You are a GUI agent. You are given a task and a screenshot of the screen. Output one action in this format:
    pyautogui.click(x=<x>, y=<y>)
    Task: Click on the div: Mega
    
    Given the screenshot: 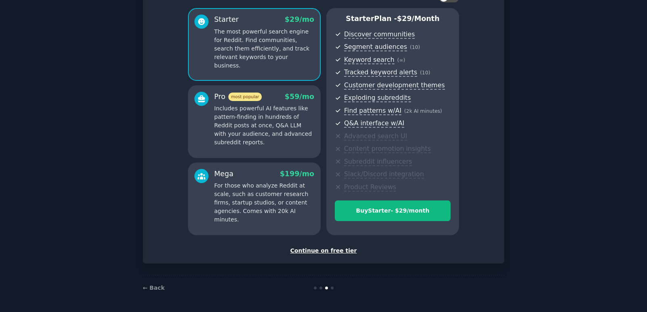 What is the action you would take?
    pyautogui.click(x=224, y=174)
    